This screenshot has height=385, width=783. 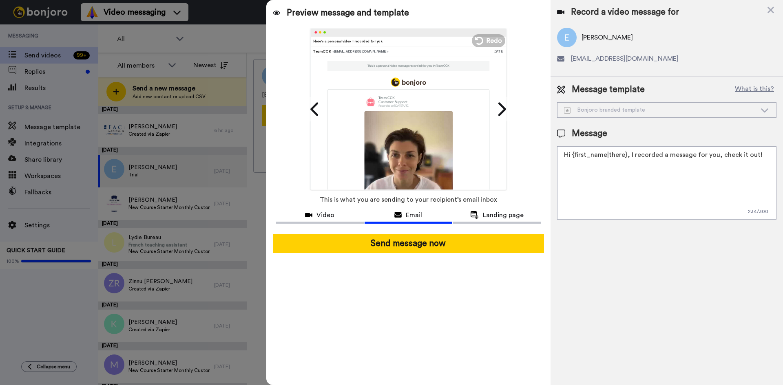 What do you see at coordinates (567, 110) in the screenshot?
I see `img: demo-template.svg` at bounding box center [567, 110].